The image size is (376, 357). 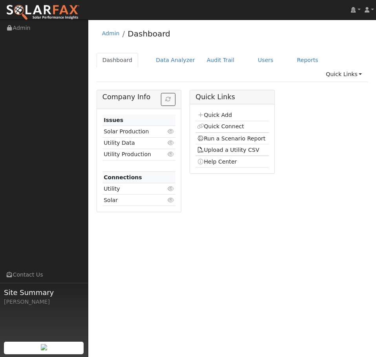 I want to click on a: Run a Scenario Report, so click(x=231, y=138).